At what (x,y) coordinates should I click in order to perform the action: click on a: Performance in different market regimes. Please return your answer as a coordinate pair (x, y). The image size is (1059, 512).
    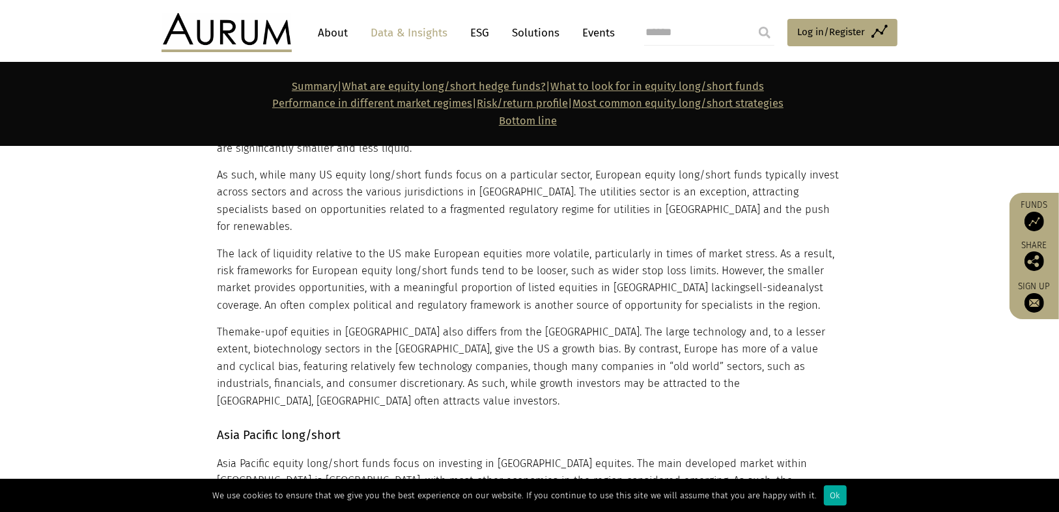
    Looking at the image, I should click on (372, 103).